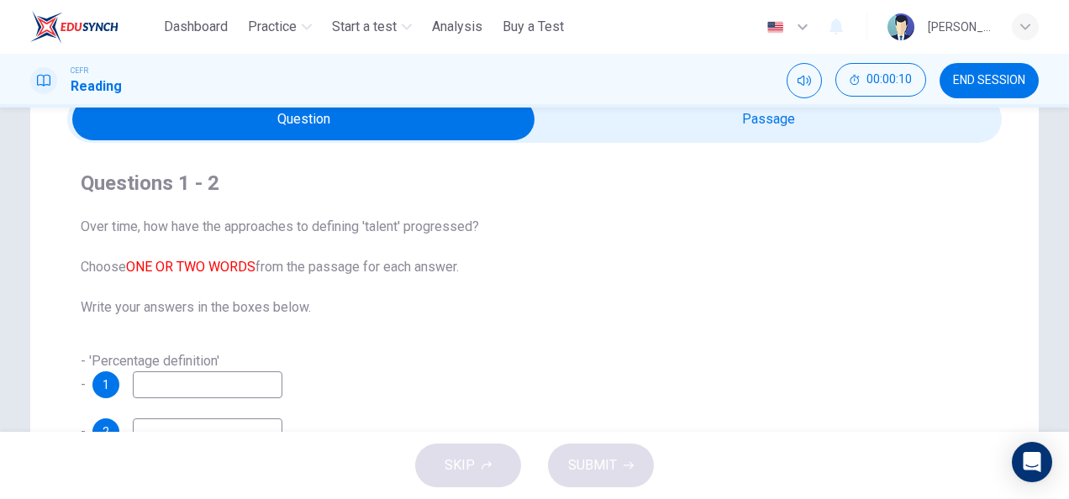 The height and width of the screenshot is (499, 1069). Describe the element at coordinates (93, 27) in the screenshot. I see `a: ELTC logo` at that location.